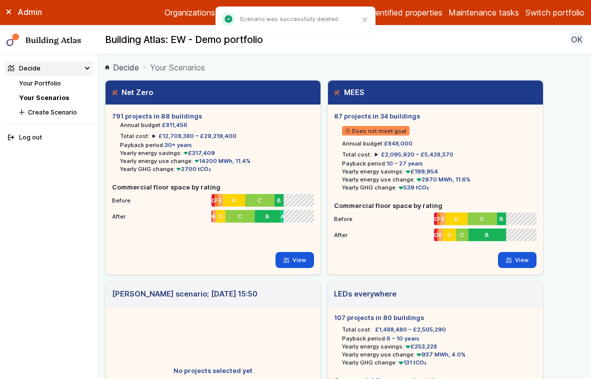  I want to click on p: Scenario was successfully deleted., so click(290, 19).